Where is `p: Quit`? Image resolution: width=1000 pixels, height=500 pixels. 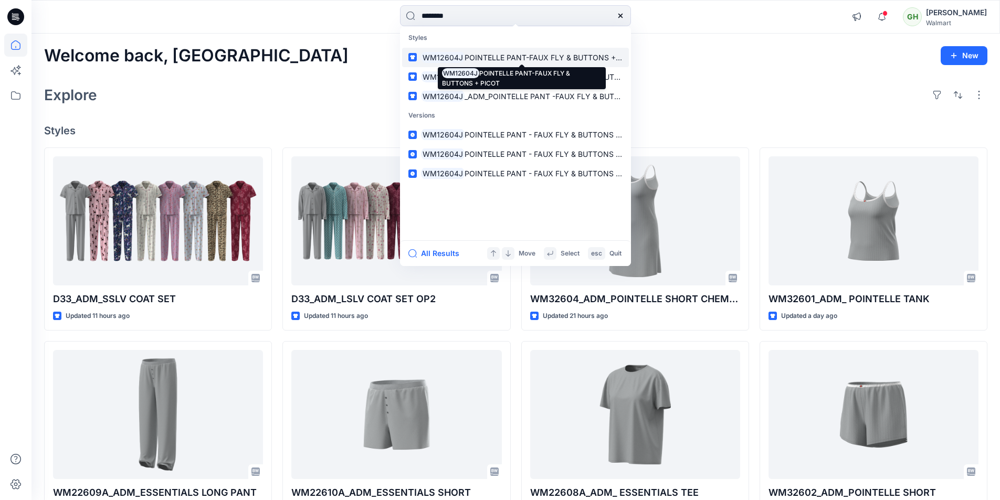
p: Quit is located at coordinates (615, 254).